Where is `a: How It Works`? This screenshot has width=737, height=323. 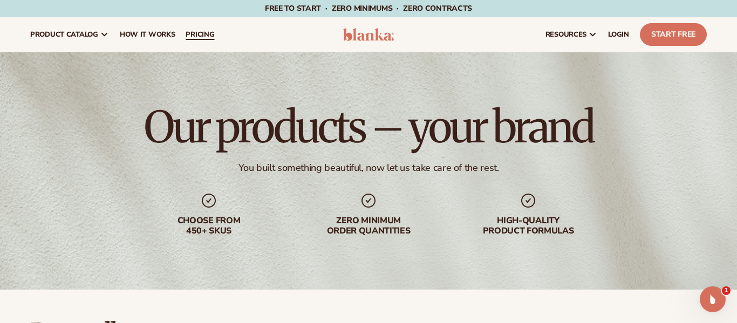
a: How It Works is located at coordinates (147, 35).